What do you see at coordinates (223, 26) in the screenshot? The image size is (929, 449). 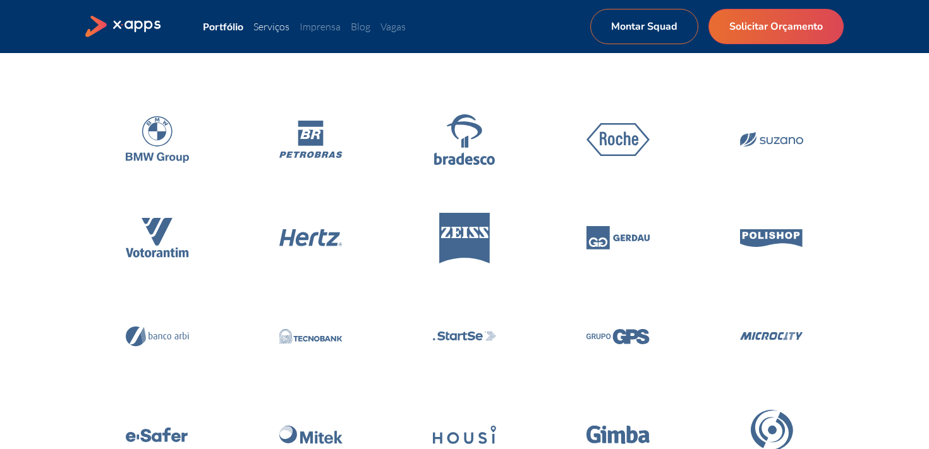 I see `a: Portfólio` at bounding box center [223, 26].